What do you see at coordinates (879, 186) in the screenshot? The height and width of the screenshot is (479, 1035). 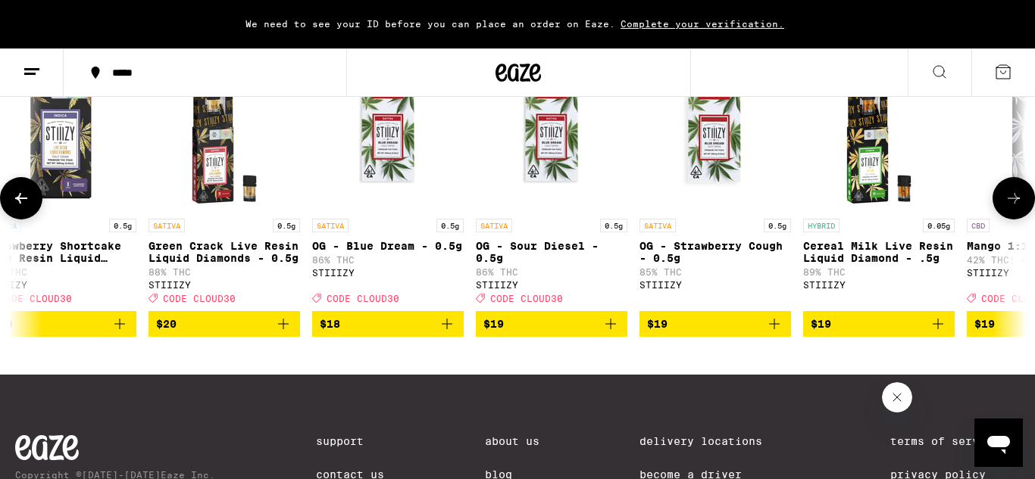 I see `a: Open page for Cereal Milk Live Resin Liquid Diamond - .5g from STIIIZY` at bounding box center [879, 186].